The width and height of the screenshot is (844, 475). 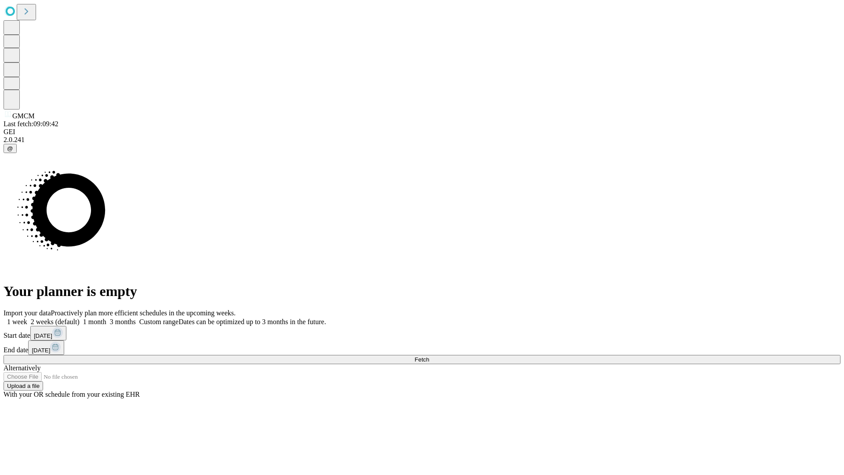 What do you see at coordinates (422, 291) in the screenshot?
I see `h1: Your planner is empty` at bounding box center [422, 291].